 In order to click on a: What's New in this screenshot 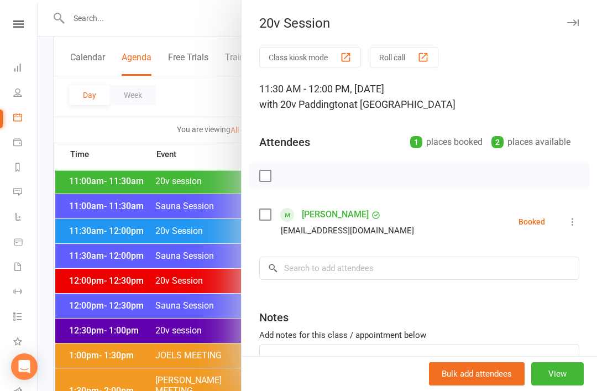, I will do `click(25, 342)`.